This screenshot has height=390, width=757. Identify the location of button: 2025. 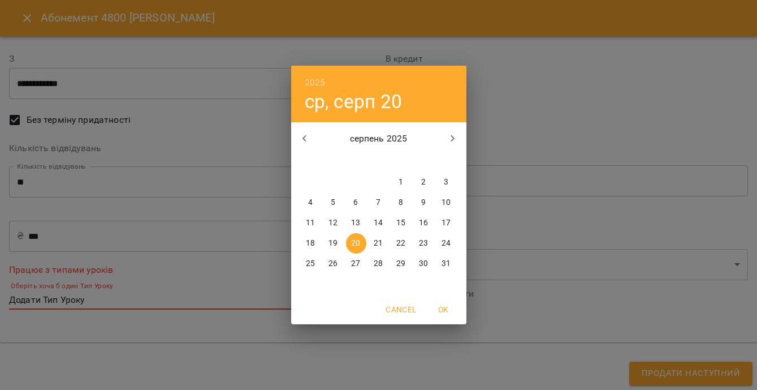
(315, 83).